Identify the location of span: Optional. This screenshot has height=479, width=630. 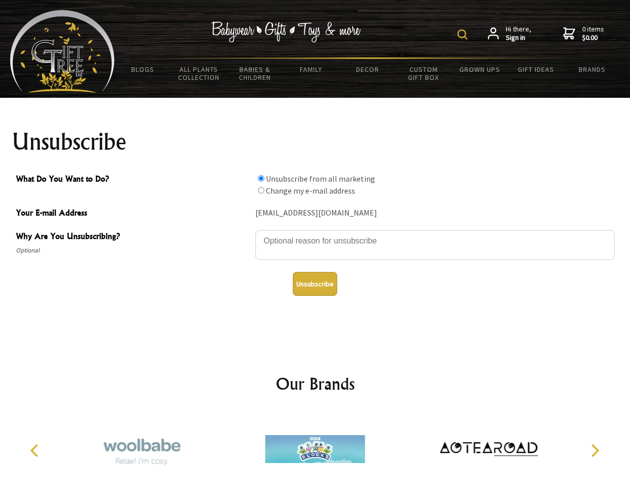
(133, 250).